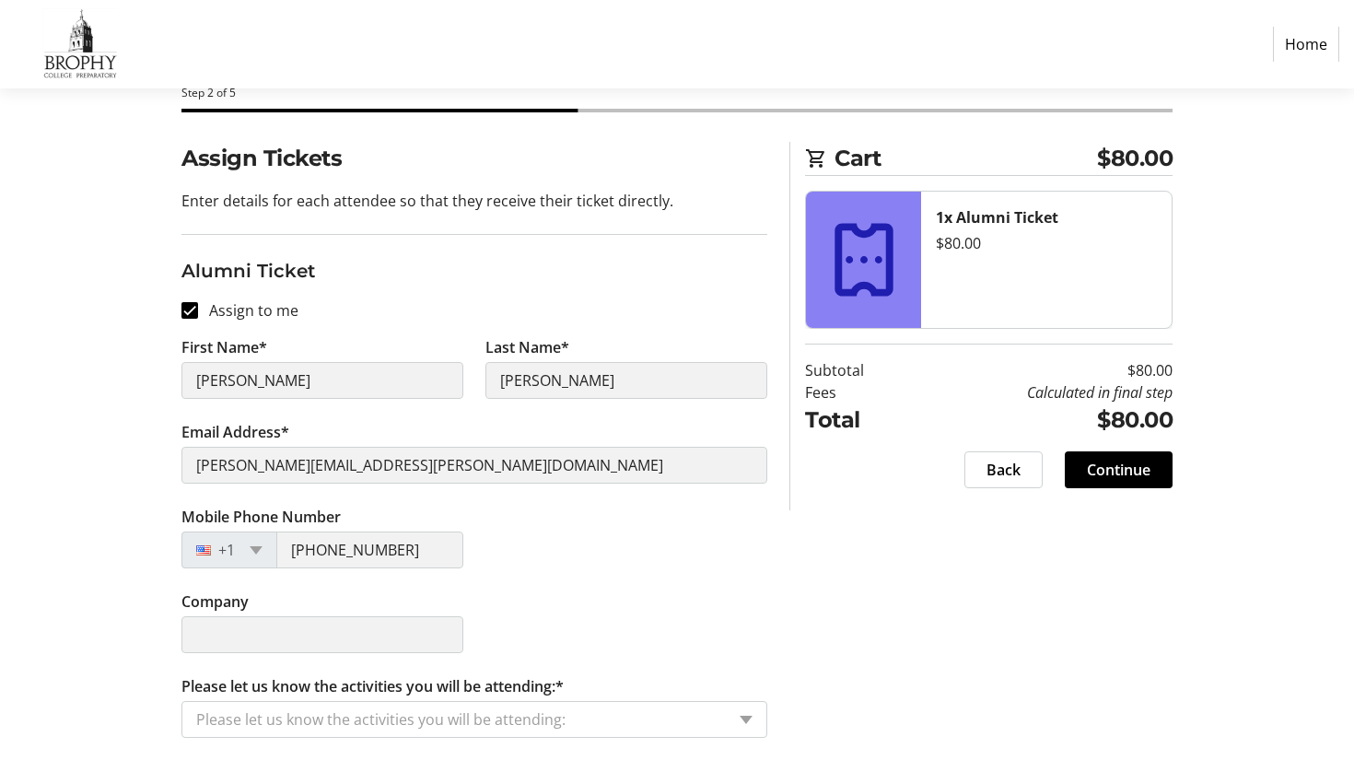 This screenshot has width=1354, height=760. What do you see at coordinates (997, 217) in the screenshot?
I see `strong: 1x Alumni Ticket` at bounding box center [997, 217].